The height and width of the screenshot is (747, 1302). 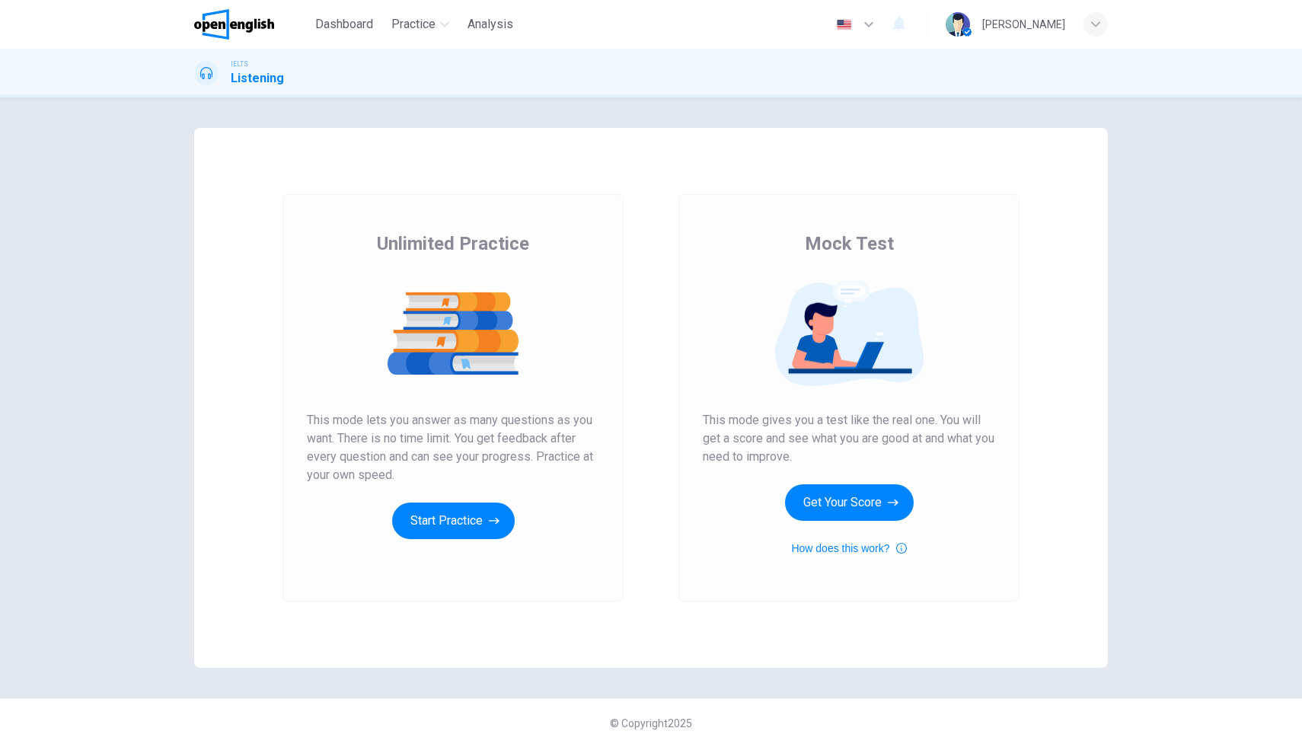 I want to click on span: Analysis, so click(x=490, y=24).